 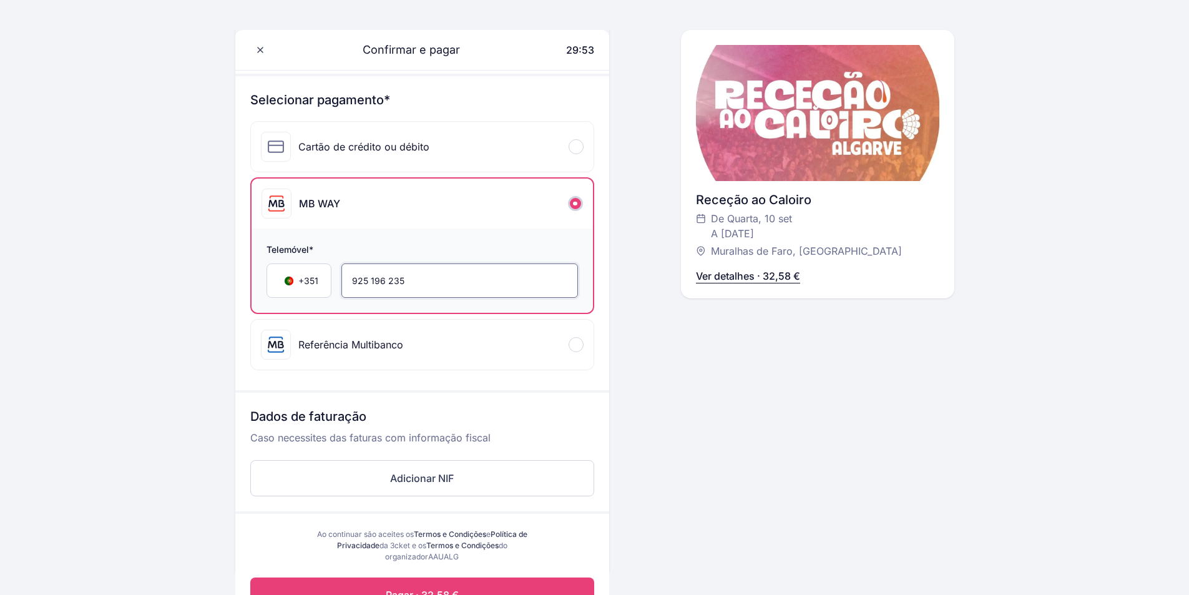 I want to click on span: Telemóvel*, so click(x=422, y=251).